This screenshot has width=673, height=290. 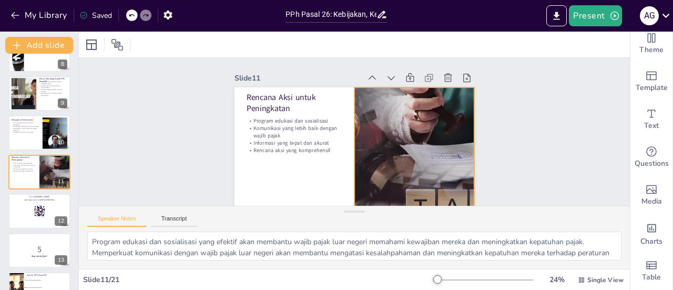 I want to click on p: Teknologi meningkatkan efisiensi pelaporan pajak, so click(x=53, y=83).